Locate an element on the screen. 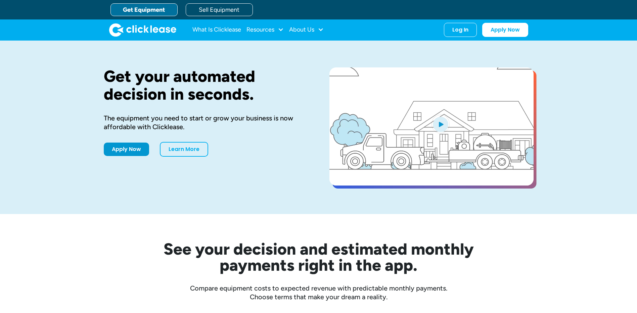 Image resolution: width=637 pixels, height=313 pixels. a: open lightbox is located at coordinates (431, 127).